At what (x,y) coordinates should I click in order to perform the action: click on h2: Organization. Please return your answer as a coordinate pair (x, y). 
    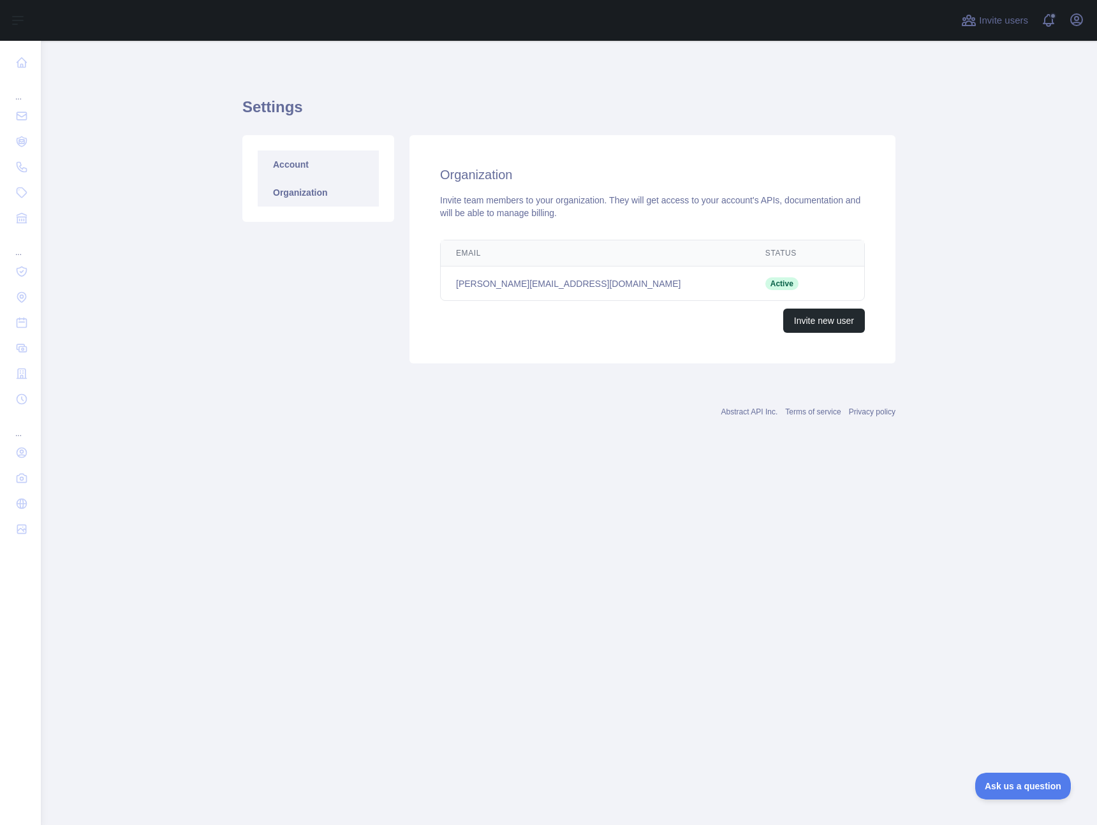
    Looking at the image, I should click on (652, 175).